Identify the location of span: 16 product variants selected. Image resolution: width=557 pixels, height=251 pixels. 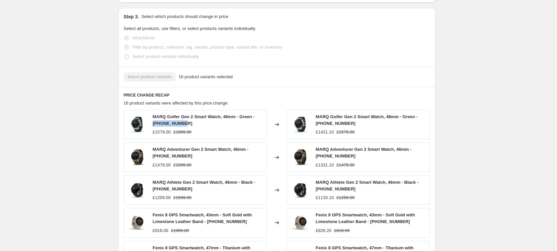
(205, 77).